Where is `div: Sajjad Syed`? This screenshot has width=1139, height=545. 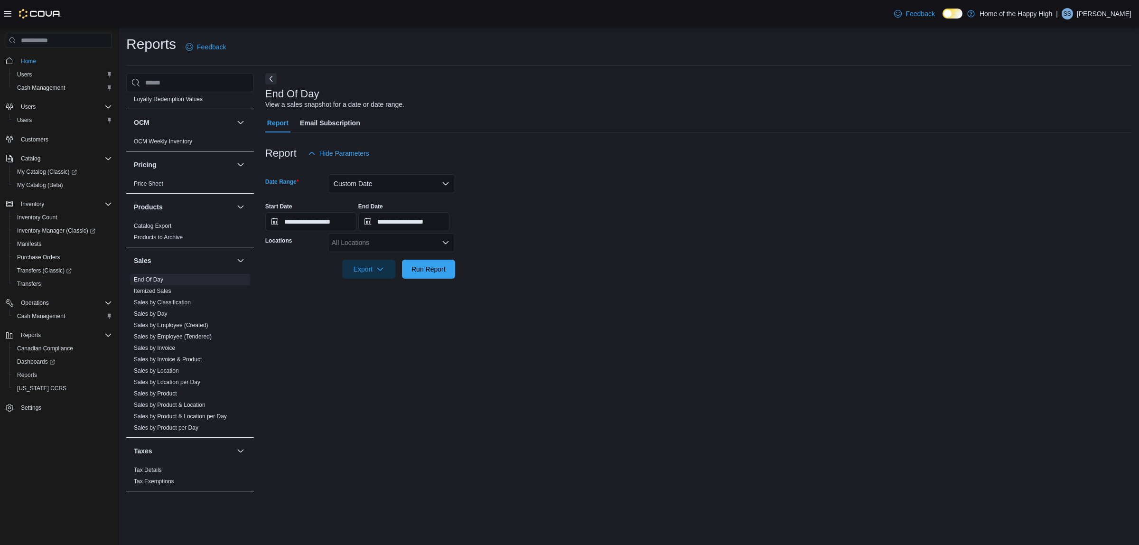 div: Sajjad Syed is located at coordinates (1067, 14).